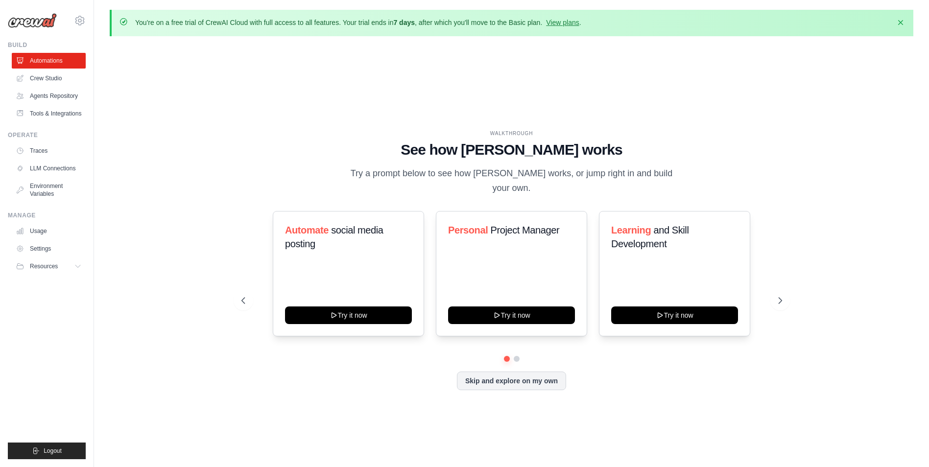 The image size is (929, 467). Describe the element at coordinates (52, 451) in the screenshot. I see `span: Logout` at that location.